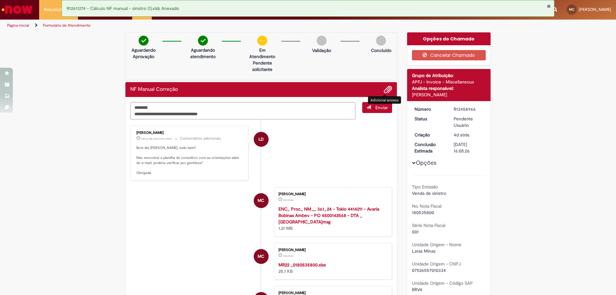 Image resolution: width=616 pixels, height=295 pixels. I want to click on time: 28/08/2025 16:05:22, so click(462, 135).